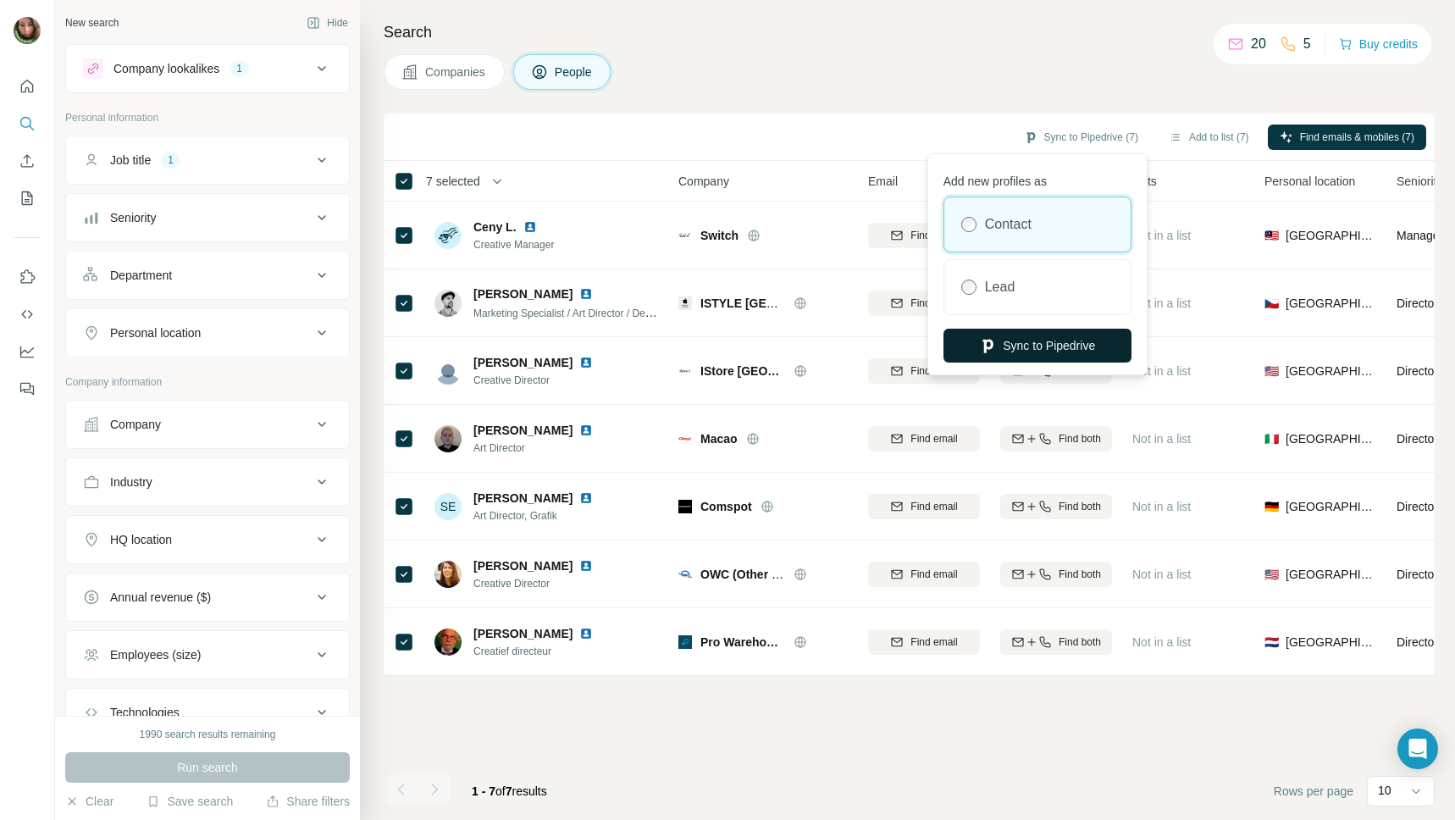 The height and width of the screenshot is (820, 1455). I want to click on span: Find emails & mobiles (7), so click(1357, 137).